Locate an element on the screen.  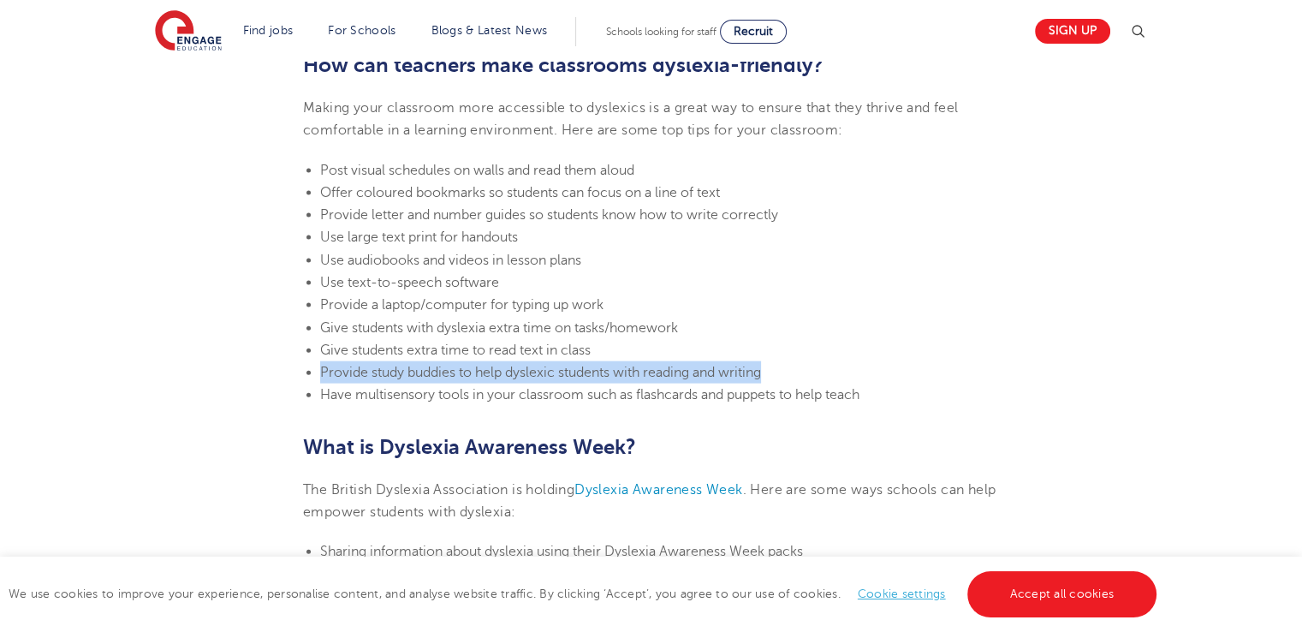
span: Dyslexia Awareness Week is located at coordinates (658, 490).